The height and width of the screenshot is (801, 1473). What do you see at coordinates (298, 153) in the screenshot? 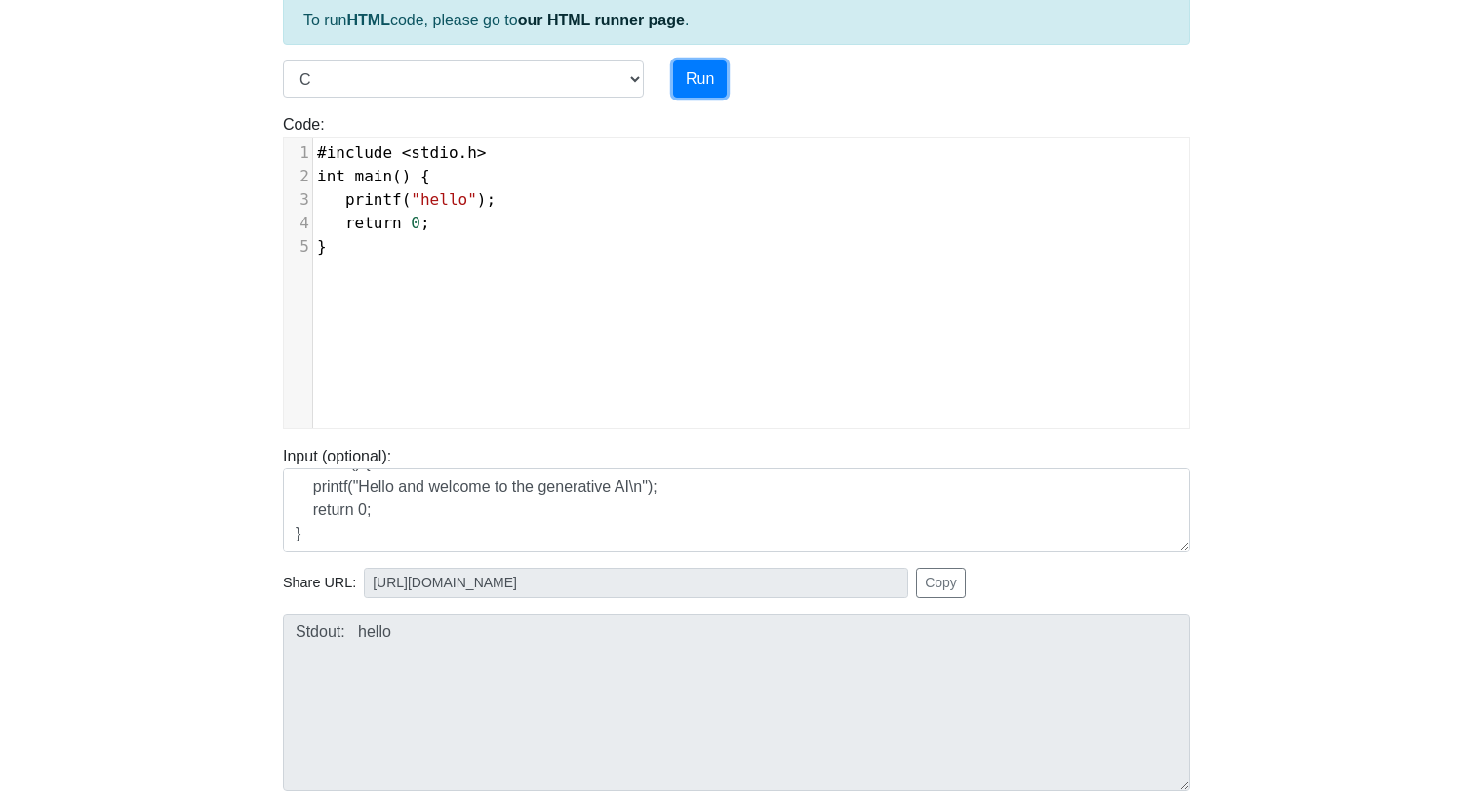
I see `div: 1` at bounding box center [298, 153].